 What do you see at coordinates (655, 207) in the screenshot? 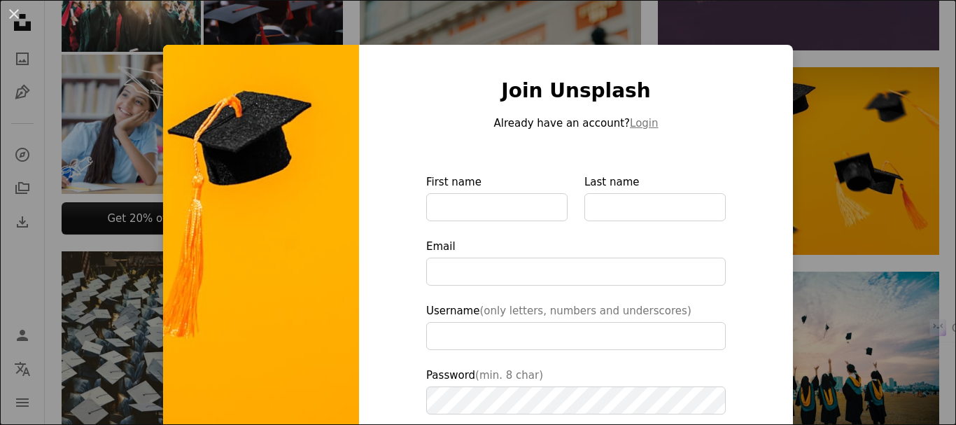
I see `input: Last name` at bounding box center [655, 207].